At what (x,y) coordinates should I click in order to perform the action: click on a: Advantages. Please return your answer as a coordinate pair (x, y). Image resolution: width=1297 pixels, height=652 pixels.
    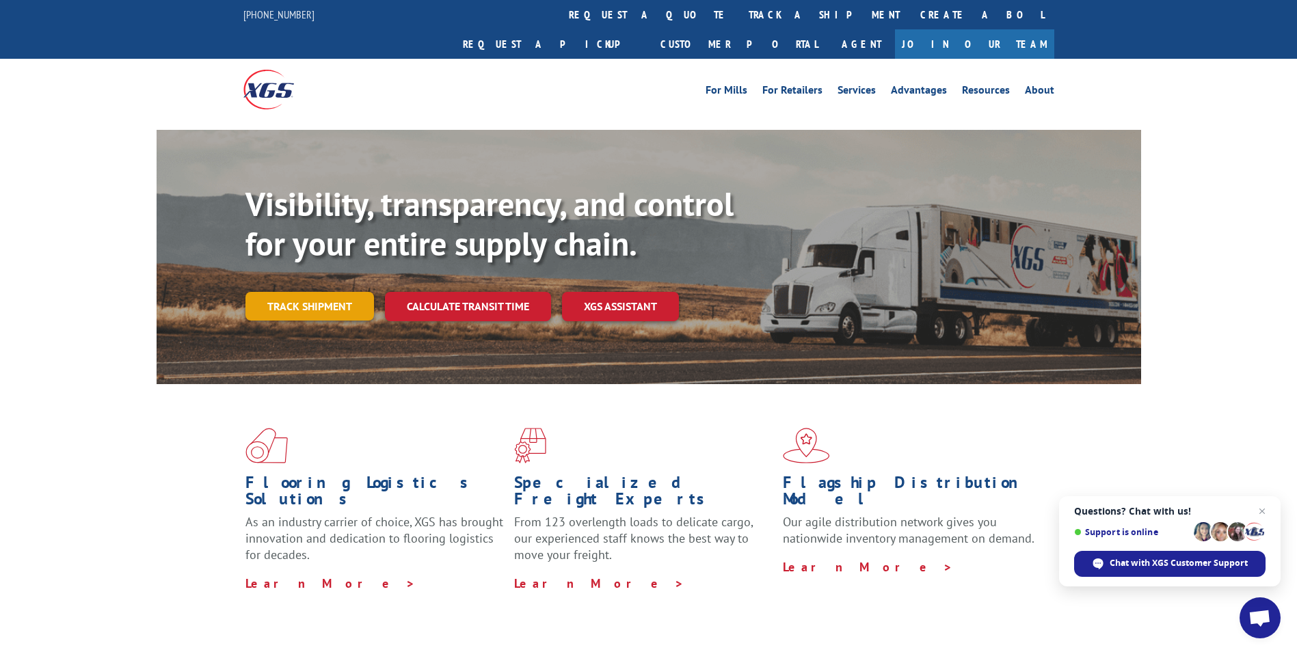
    Looking at the image, I should click on (919, 92).